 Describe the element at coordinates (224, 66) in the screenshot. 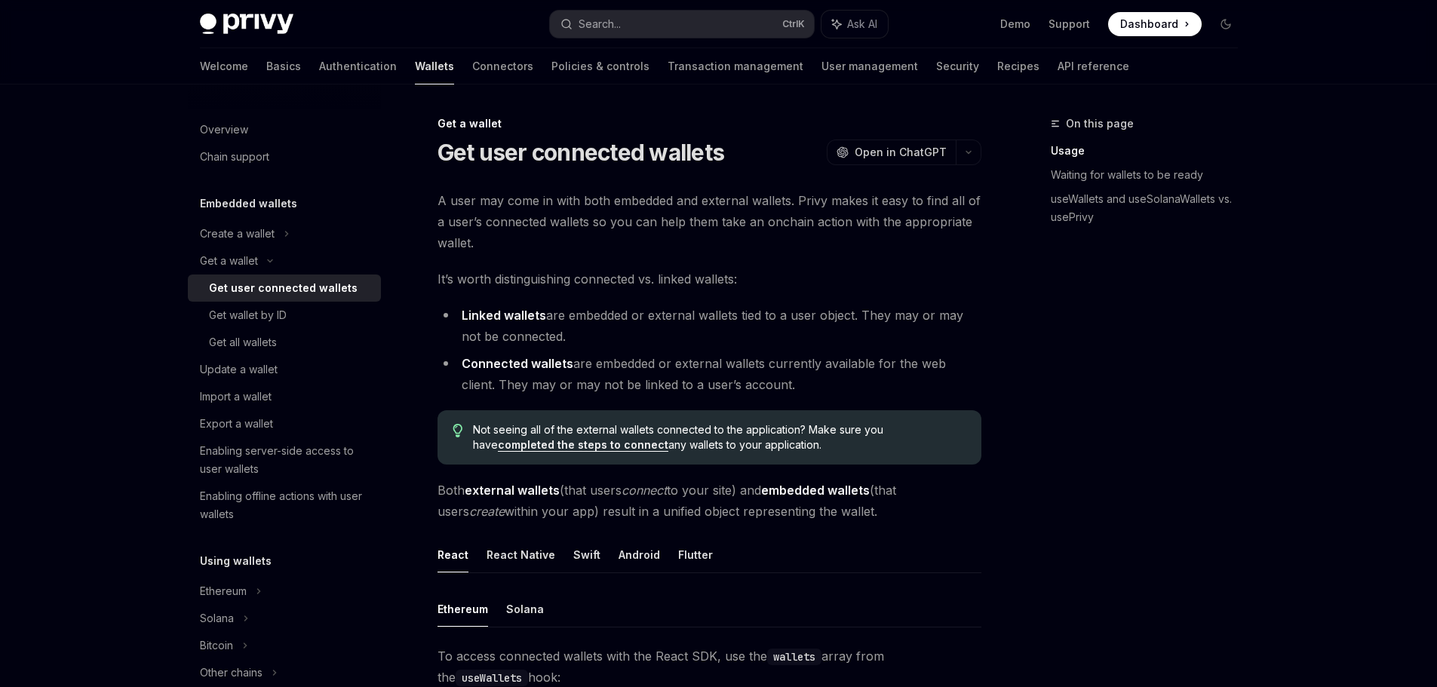

I see `a: Welcome` at that location.